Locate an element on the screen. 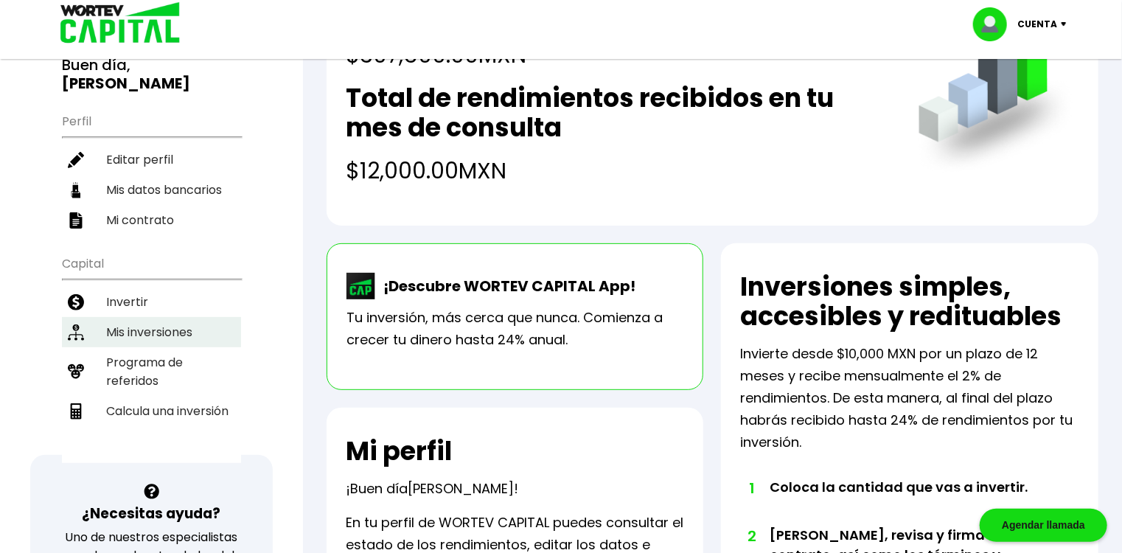  li: Mis inversiones is located at coordinates (151, 332).